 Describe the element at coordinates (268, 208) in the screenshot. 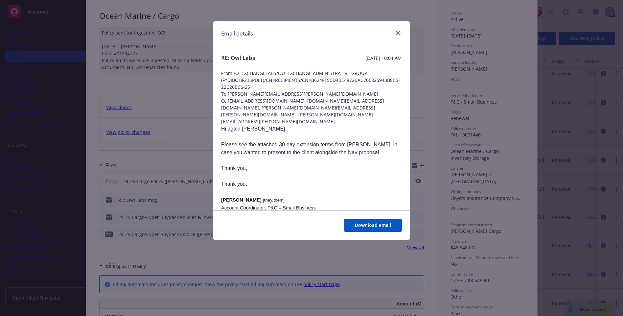

I see `span: Account Coordinator, P&C – Small Business` at that location.